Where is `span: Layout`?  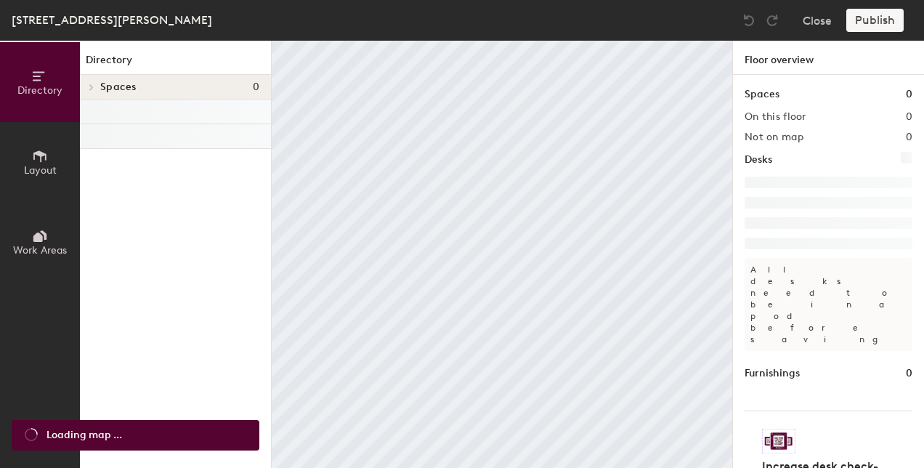
span: Layout is located at coordinates (40, 170).